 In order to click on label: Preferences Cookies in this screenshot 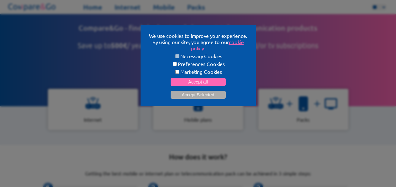, I will do `click(198, 64)`.